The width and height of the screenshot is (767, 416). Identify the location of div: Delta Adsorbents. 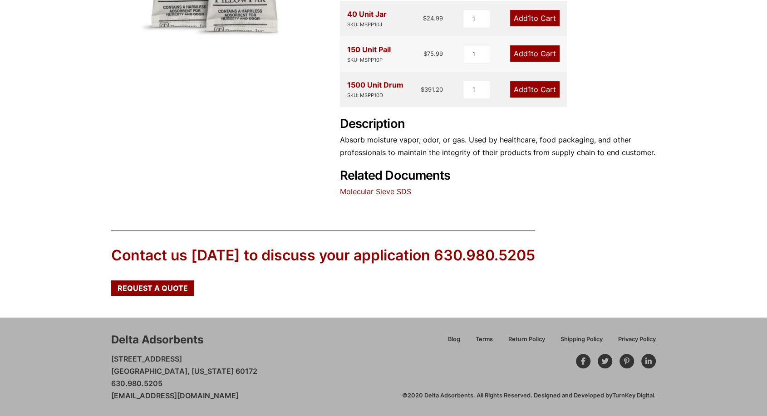
(157, 340).